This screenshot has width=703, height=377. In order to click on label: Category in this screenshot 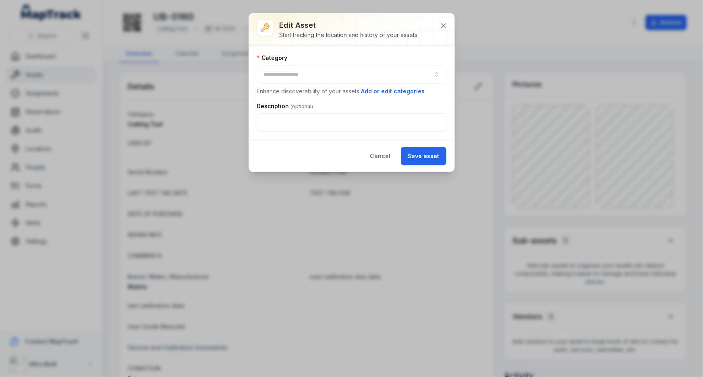, I will do `click(272, 58)`.